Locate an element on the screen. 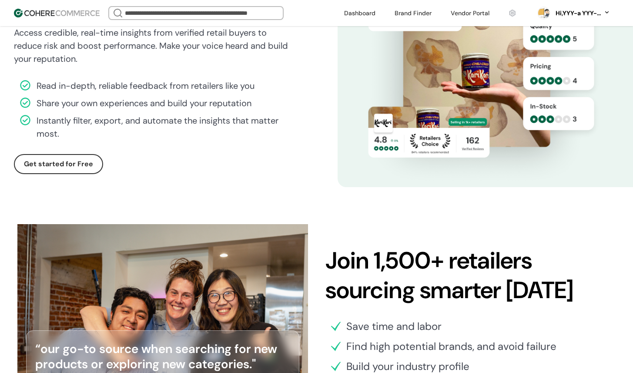  img: Cohere Logo is located at coordinates (57, 13).